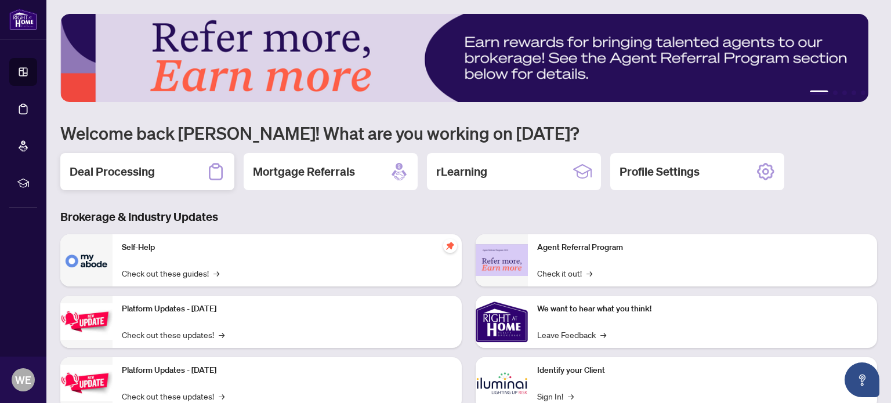  I want to click on p: Agent Referral Program, so click(703, 248).